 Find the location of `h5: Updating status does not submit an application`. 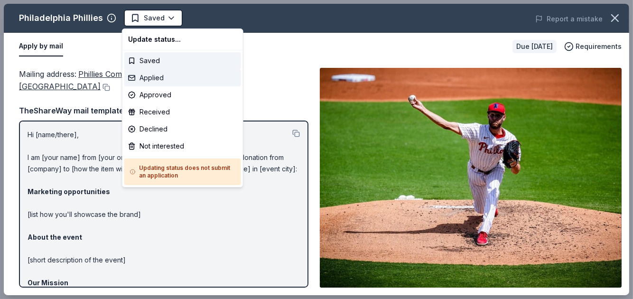

h5: Updating status does not submit an application is located at coordinates (183, 172).